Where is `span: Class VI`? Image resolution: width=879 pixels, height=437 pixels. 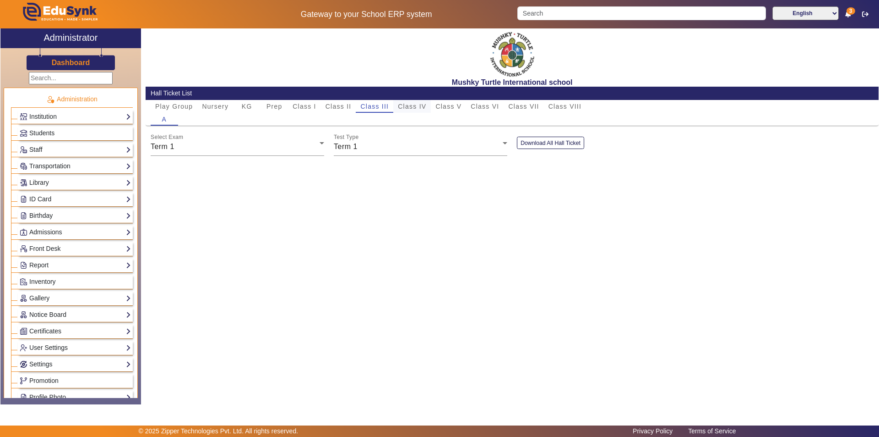 span: Class VI is located at coordinates (485, 106).